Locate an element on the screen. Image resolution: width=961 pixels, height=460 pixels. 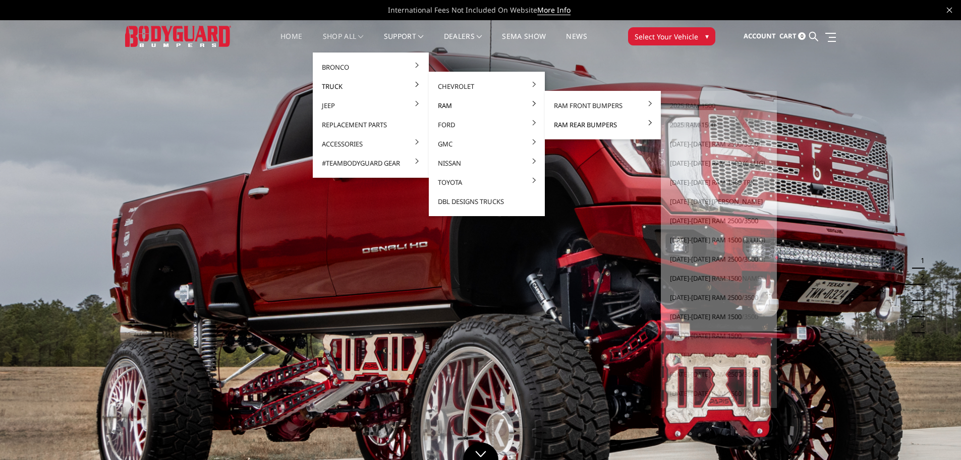
a: Click to Down is located at coordinates (481, 451).